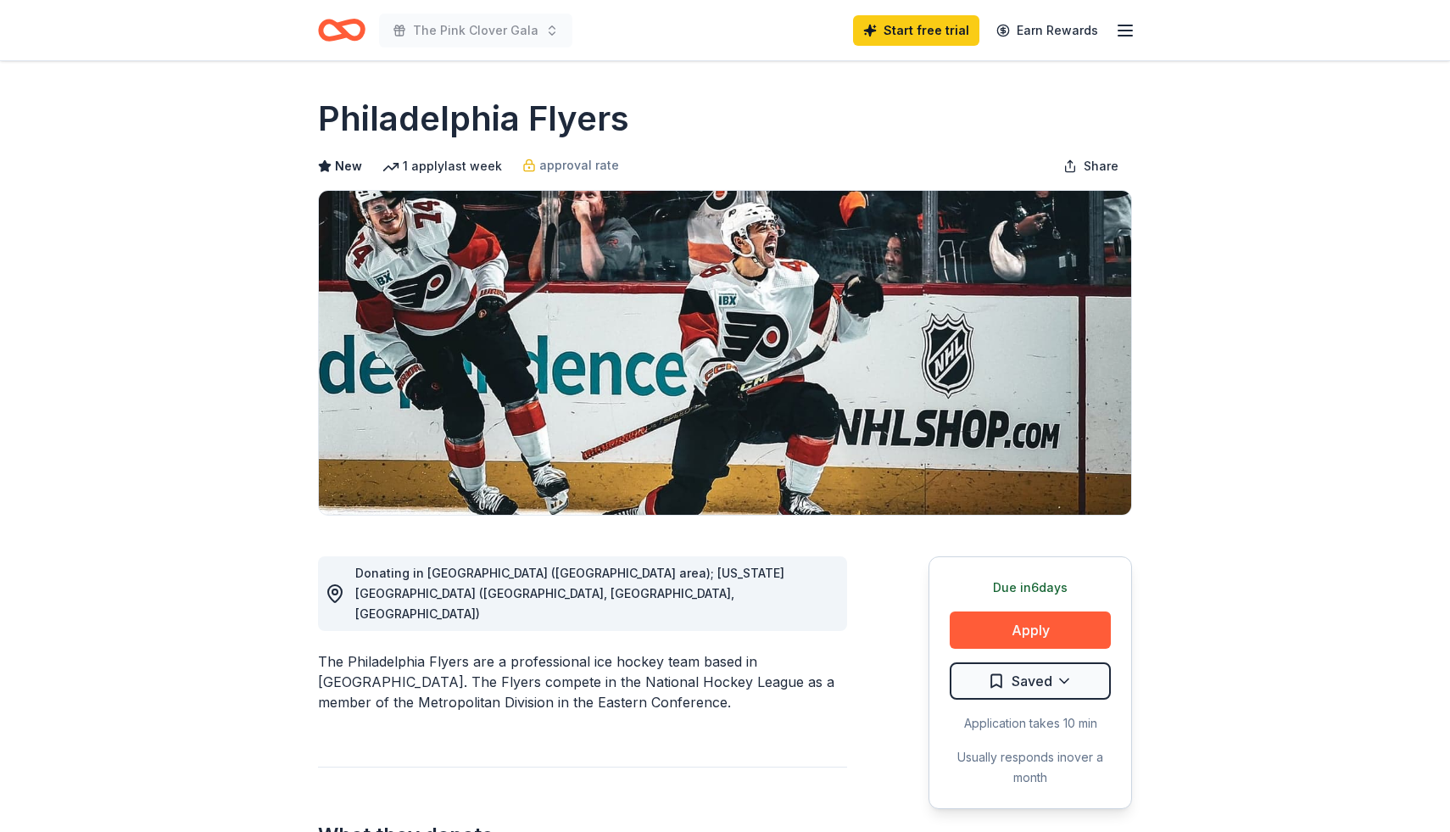 This screenshot has width=1450, height=832. What do you see at coordinates (571, 165) in the screenshot?
I see `a: approval rate` at bounding box center [571, 165].